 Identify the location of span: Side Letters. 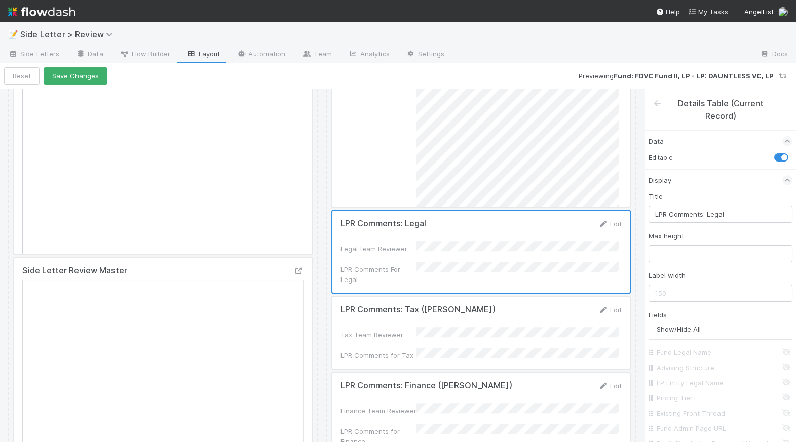
(33, 54).